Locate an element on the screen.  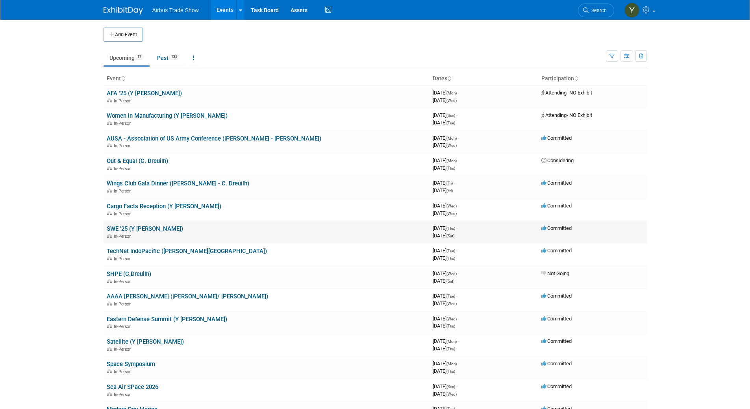
a: Search is located at coordinates (596, 10).